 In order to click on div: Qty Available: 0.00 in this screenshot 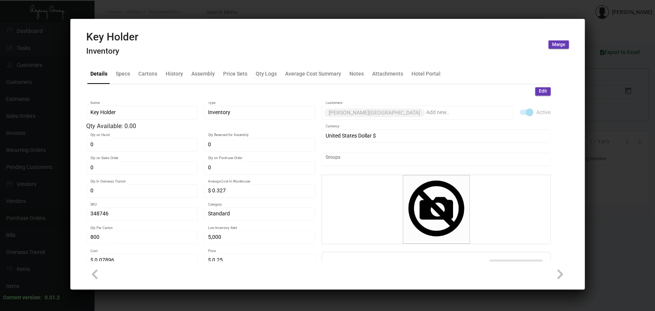, I will do `click(201, 126)`.